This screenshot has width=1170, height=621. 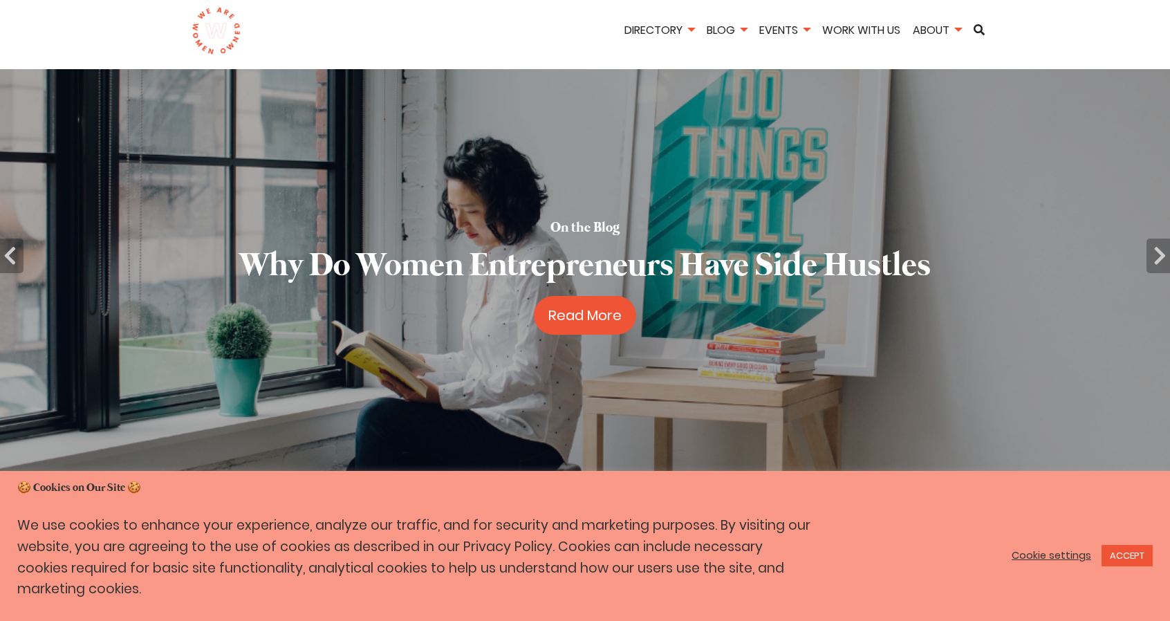 I want to click on a: Read More, so click(x=585, y=315).